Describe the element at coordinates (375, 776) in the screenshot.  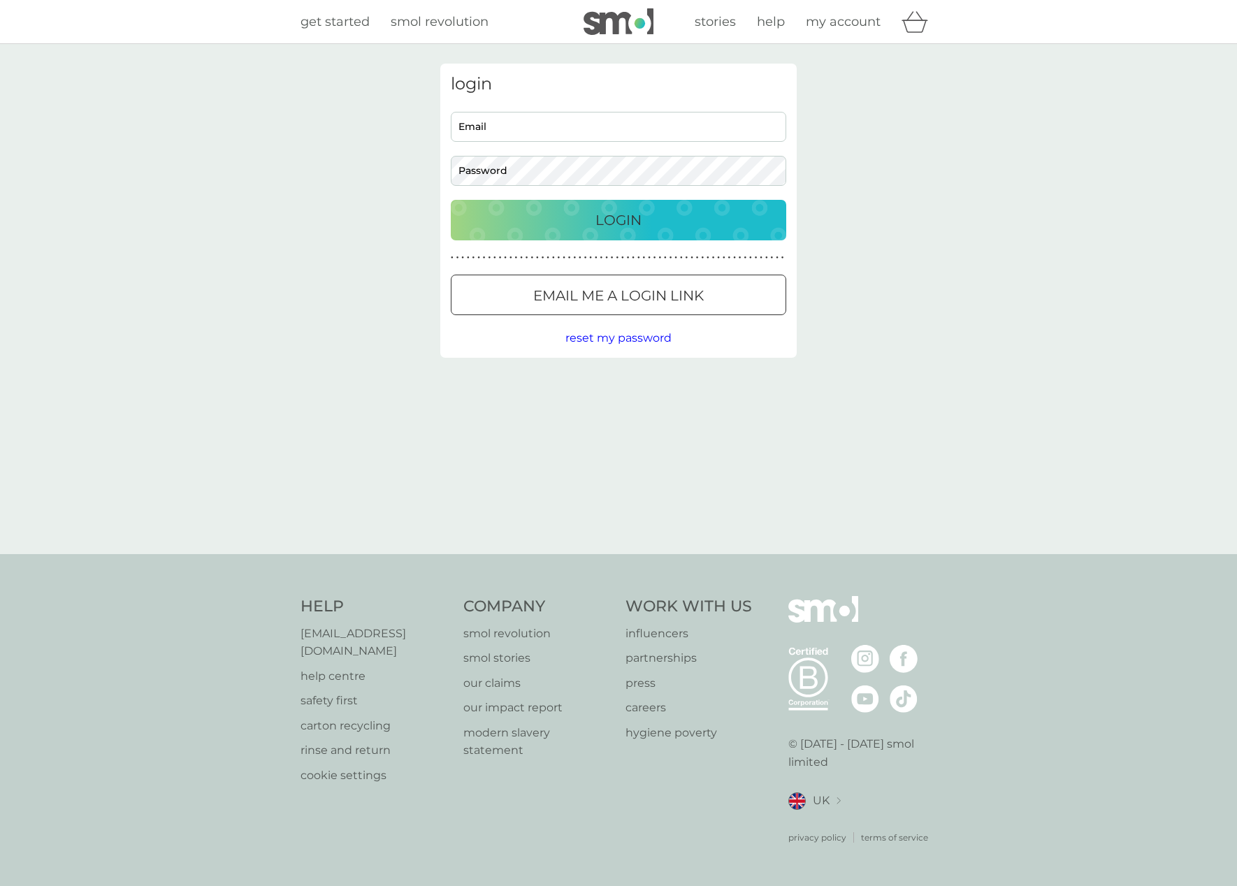
I see `p: cookie settings` at that location.